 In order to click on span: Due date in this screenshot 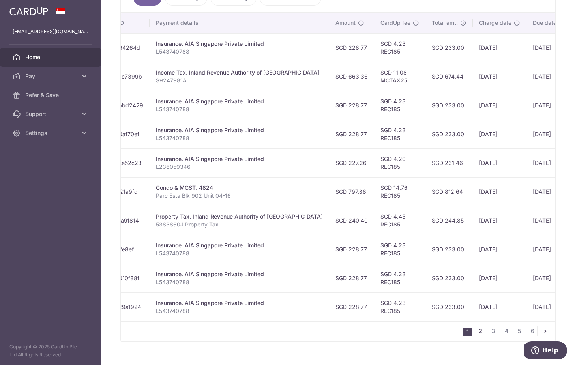, I will do `click(544, 23)`.